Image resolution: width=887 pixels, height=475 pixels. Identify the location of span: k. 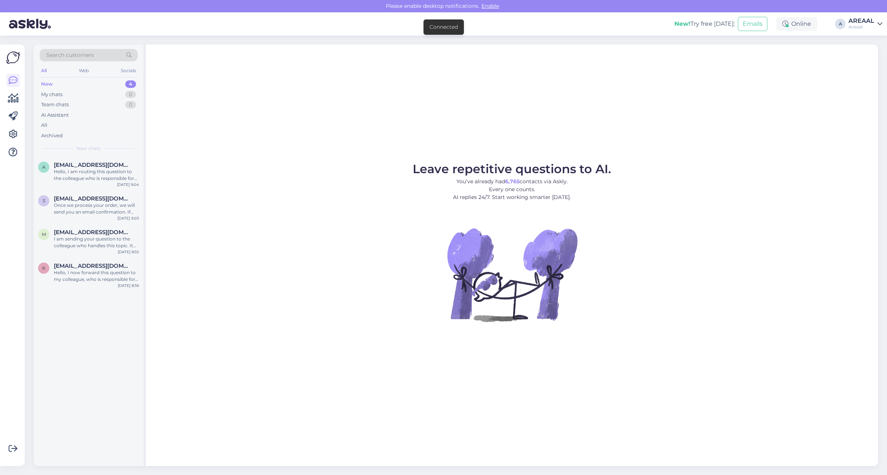
(44, 268).